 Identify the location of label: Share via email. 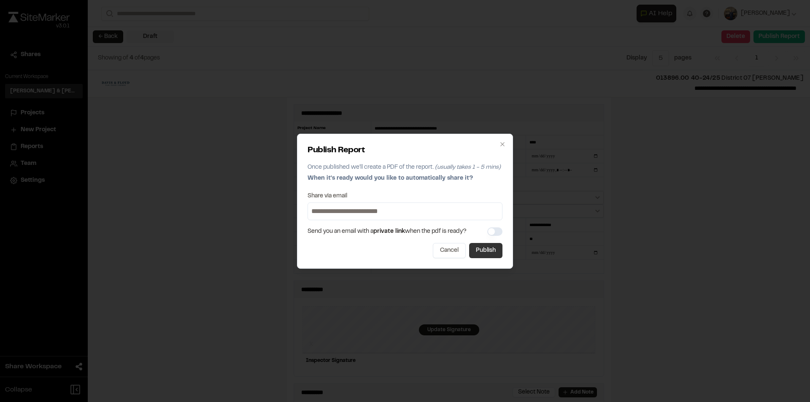
(327, 196).